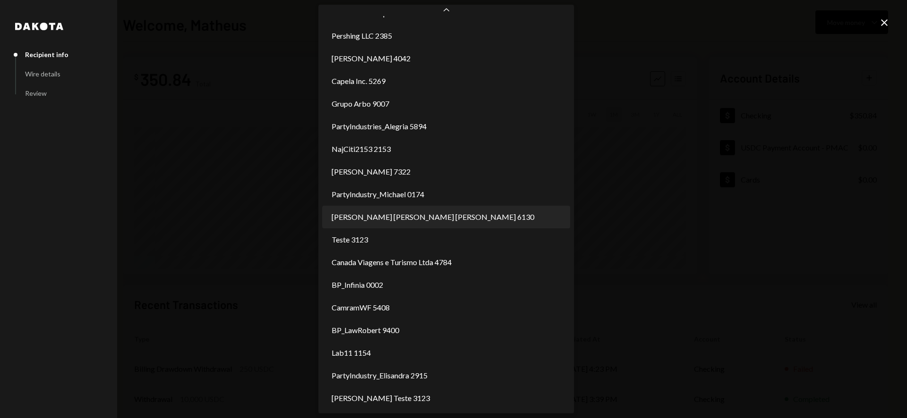 Image resolution: width=907 pixels, height=418 pixels. What do you see at coordinates (357, 285) in the screenshot?
I see `span: BP_Infinia 0002` at bounding box center [357, 285].